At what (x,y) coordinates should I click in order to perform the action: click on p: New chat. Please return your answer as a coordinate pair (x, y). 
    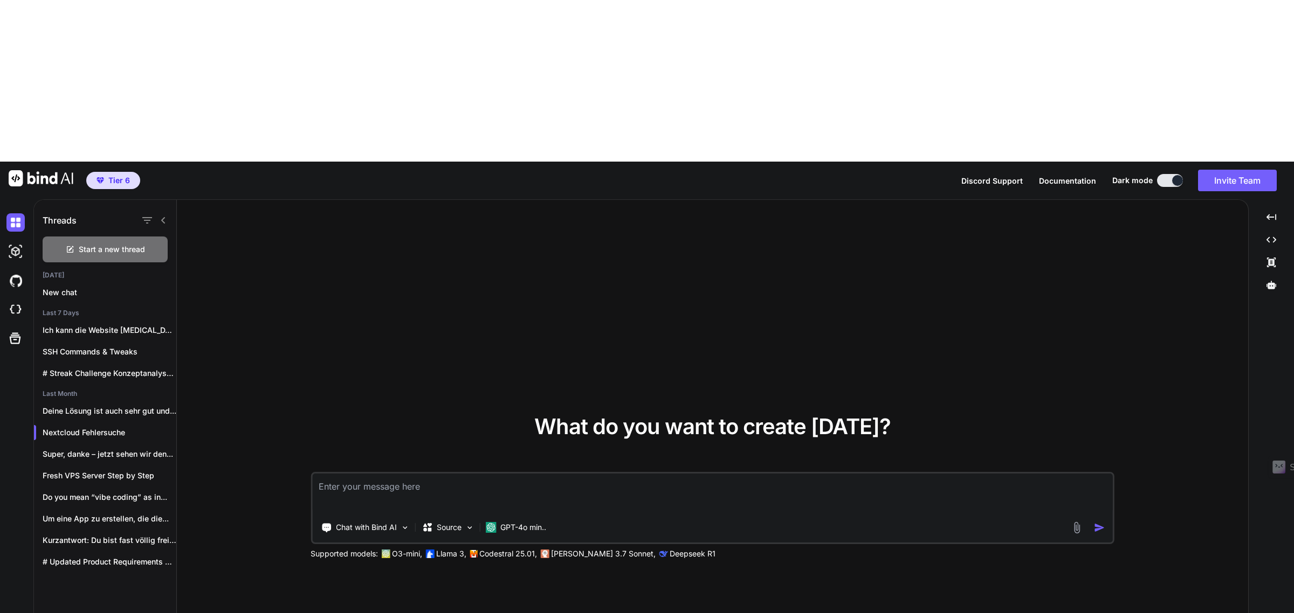
    Looking at the image, I should click on (109, 293).